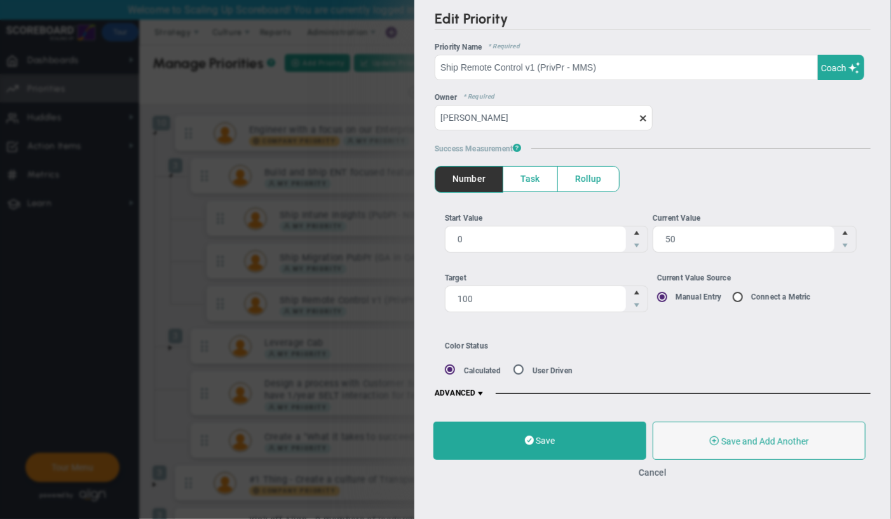  I want to click on span: Coach, so click(834, 68).